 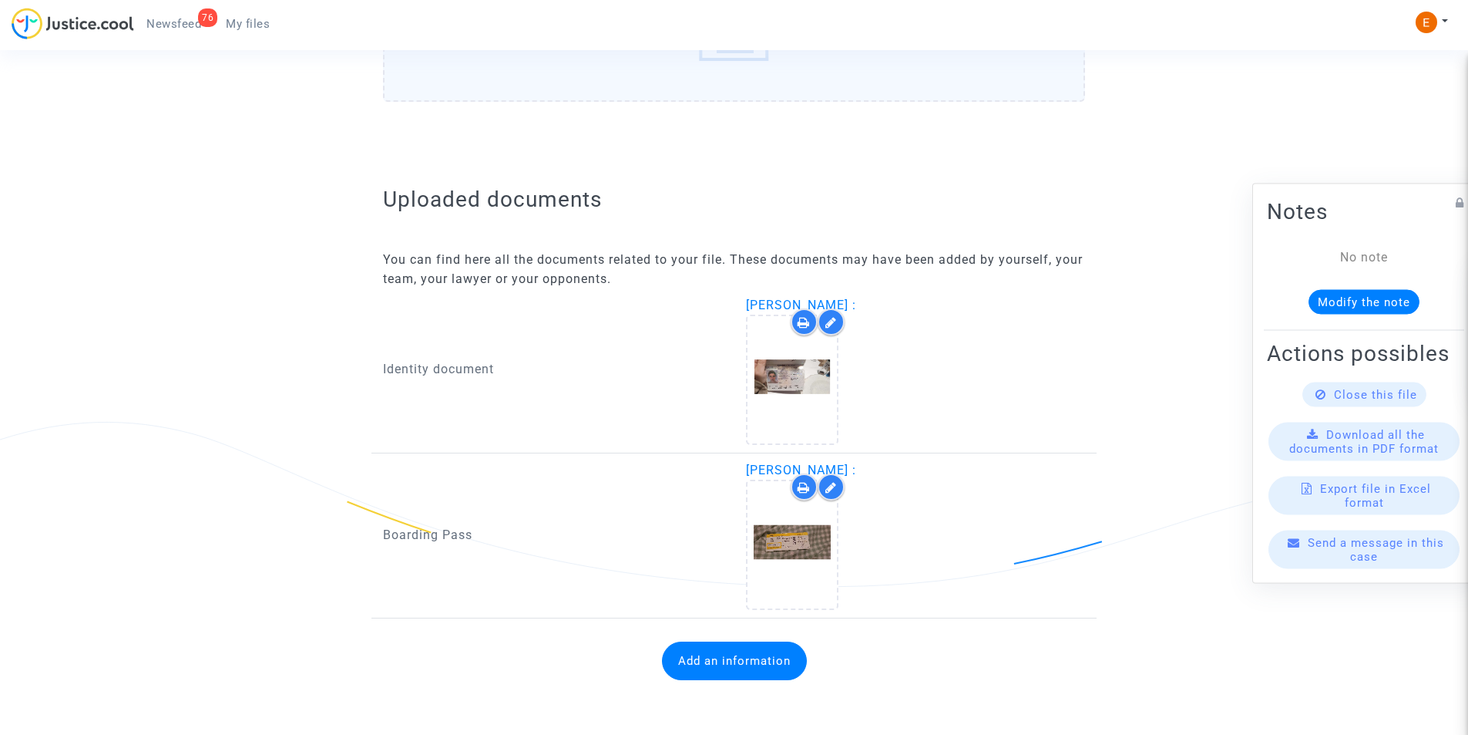 I want to click on p: Identity document, so click(x=553, y=368).